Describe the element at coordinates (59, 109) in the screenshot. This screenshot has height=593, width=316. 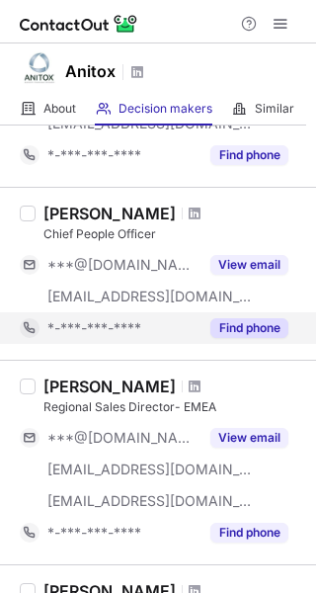
I see `span: About` at that location.